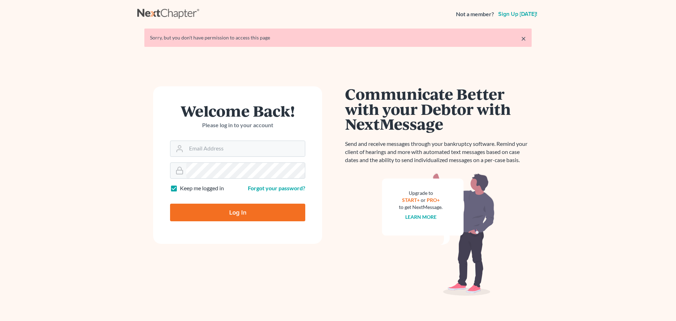 The image size is (676, 321). What do you see at coordinates (423, 200) in the screenshot?
I see `span: or` at bounding box center [423, 200].